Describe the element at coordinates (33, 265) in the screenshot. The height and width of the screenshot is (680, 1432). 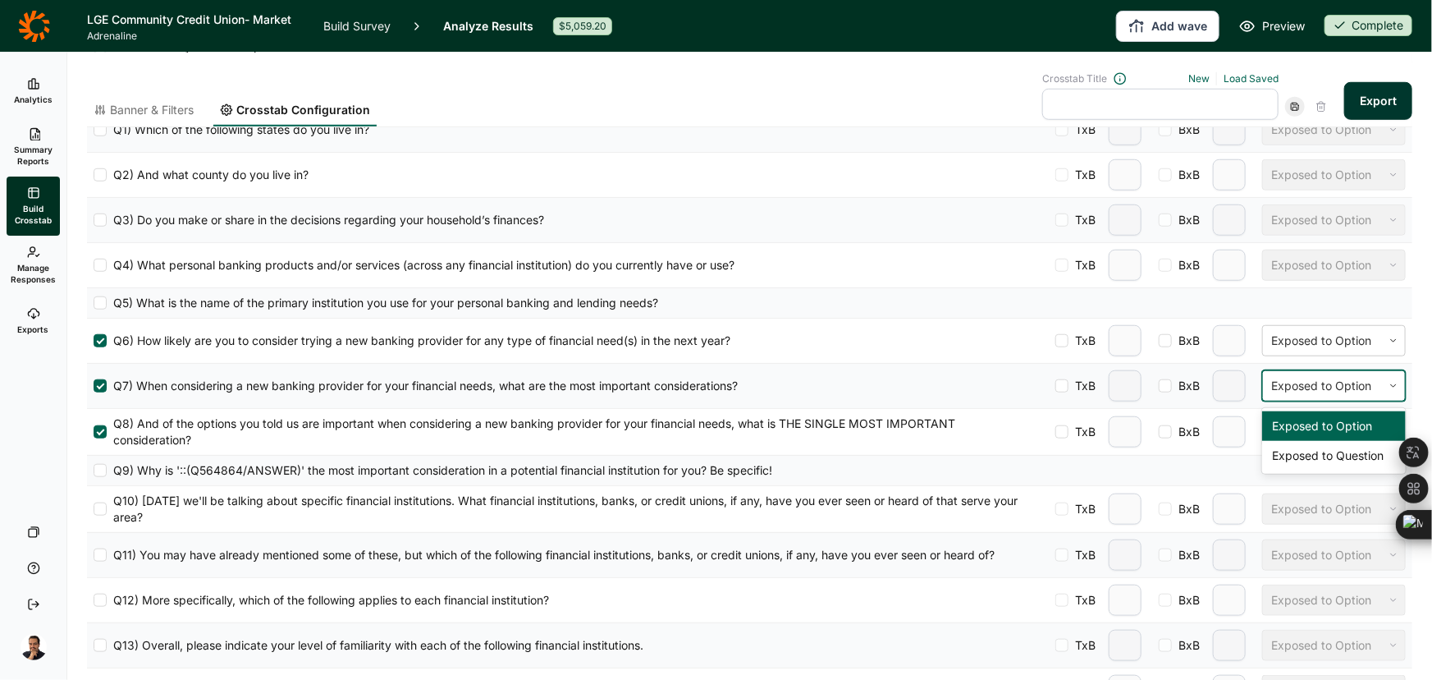
I see `a: Manage Responses` at that location.